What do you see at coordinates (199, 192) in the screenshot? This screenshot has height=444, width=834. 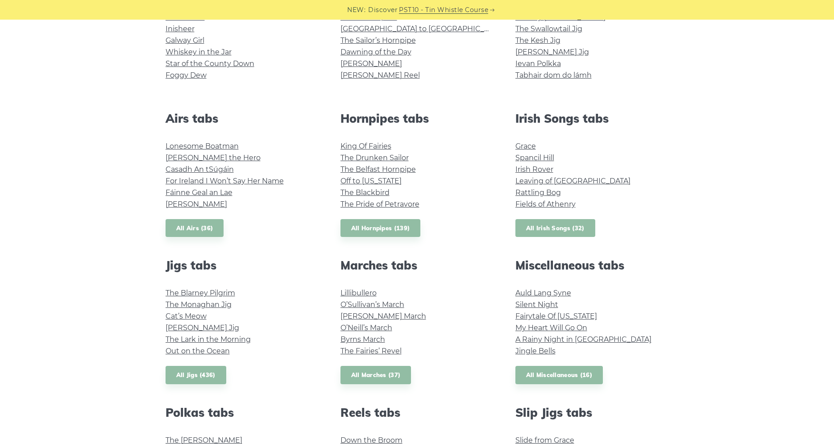 I see `a: Fáinne Geal an Lae` at bounding box center [199, 192].